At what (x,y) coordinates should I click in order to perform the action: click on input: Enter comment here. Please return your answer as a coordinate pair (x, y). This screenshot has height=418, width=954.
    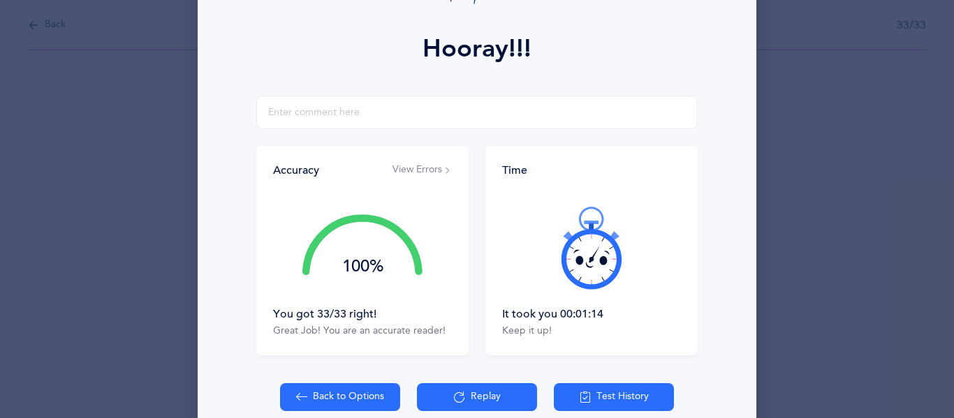
    Looking at the image, I should click on (477, 112).